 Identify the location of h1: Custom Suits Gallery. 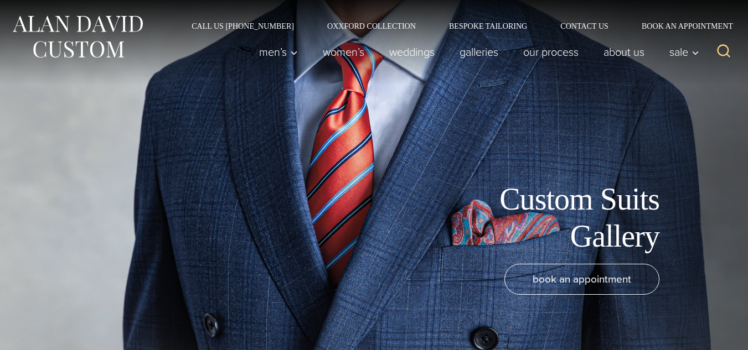
(535, 218).